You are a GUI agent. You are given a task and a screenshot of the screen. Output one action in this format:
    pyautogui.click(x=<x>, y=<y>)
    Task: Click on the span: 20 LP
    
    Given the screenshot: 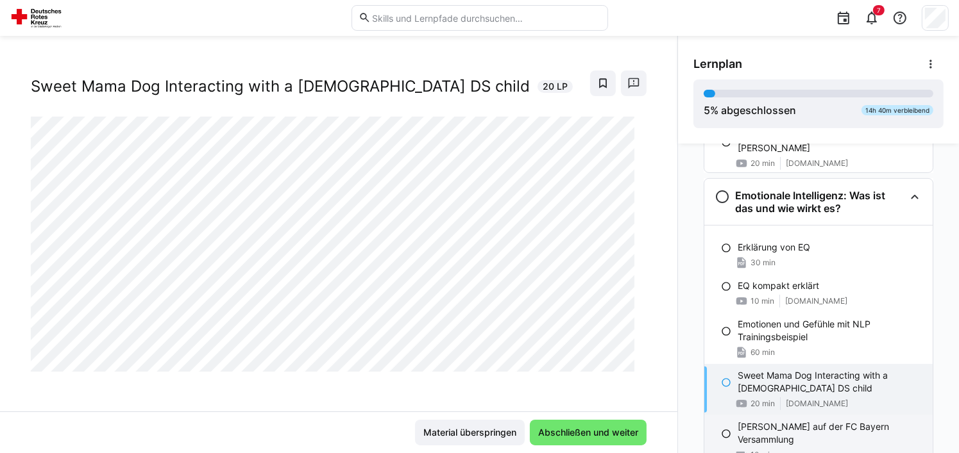 What is the action you would take?
    pyautogui.click(x=555, y=87)
    